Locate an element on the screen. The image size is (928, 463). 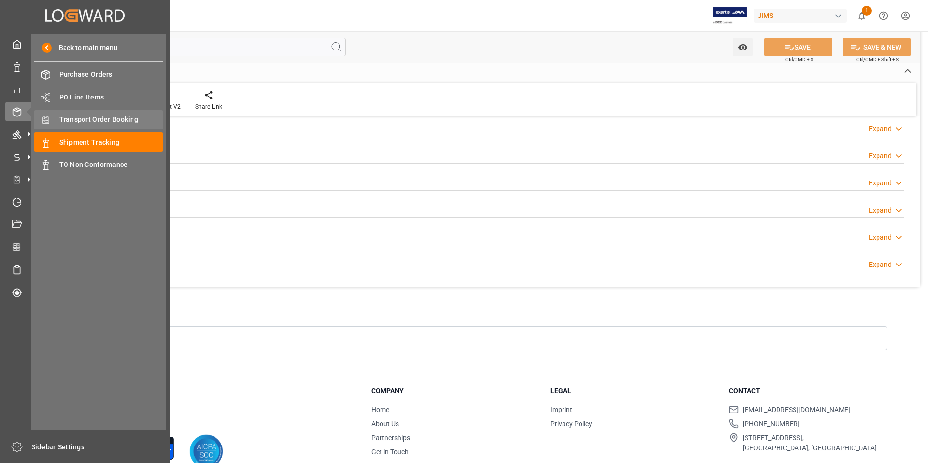
a: Shipment Tracking is located at coordinates (98, 142).